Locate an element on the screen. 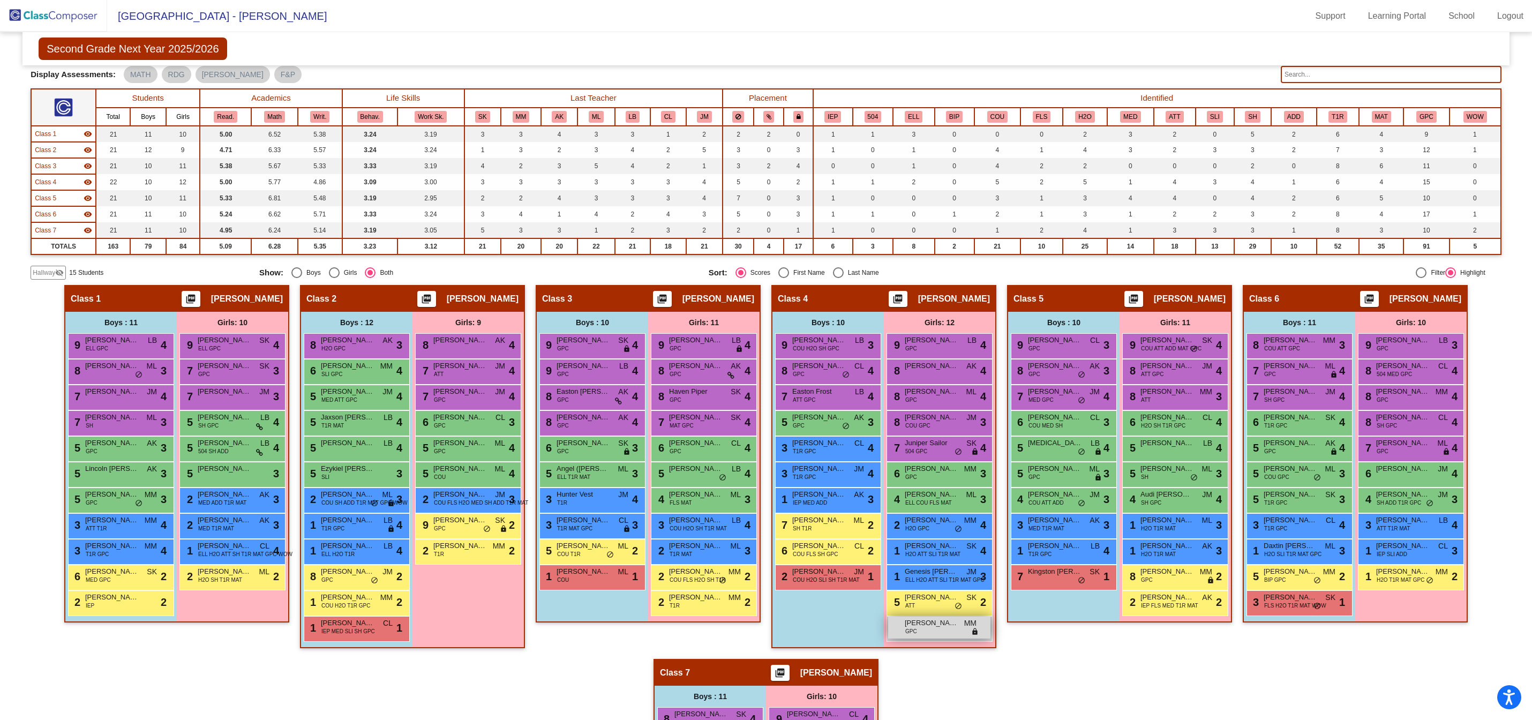  td: 5.33 is located at coordinates (225, 198).